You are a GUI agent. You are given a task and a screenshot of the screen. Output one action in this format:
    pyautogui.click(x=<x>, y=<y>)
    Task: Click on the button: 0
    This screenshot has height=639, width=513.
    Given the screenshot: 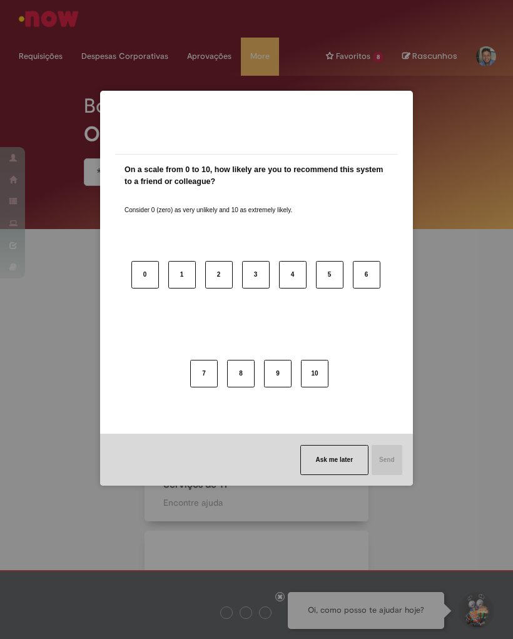 What is the action you would take?
    pyautogui.click(x=145, y=275)
    